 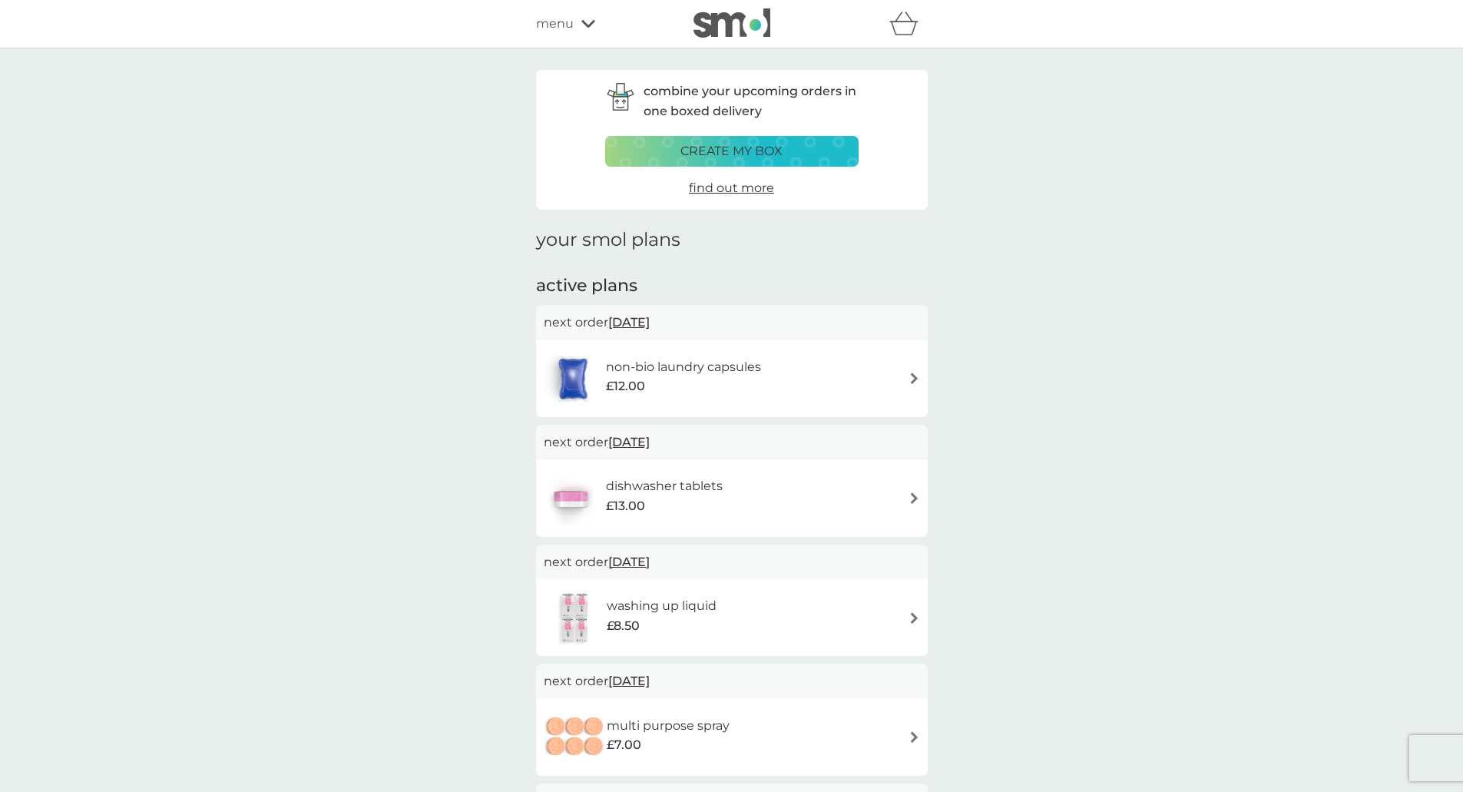 I want to click on span: £8.50, so click(x=623, y=626).